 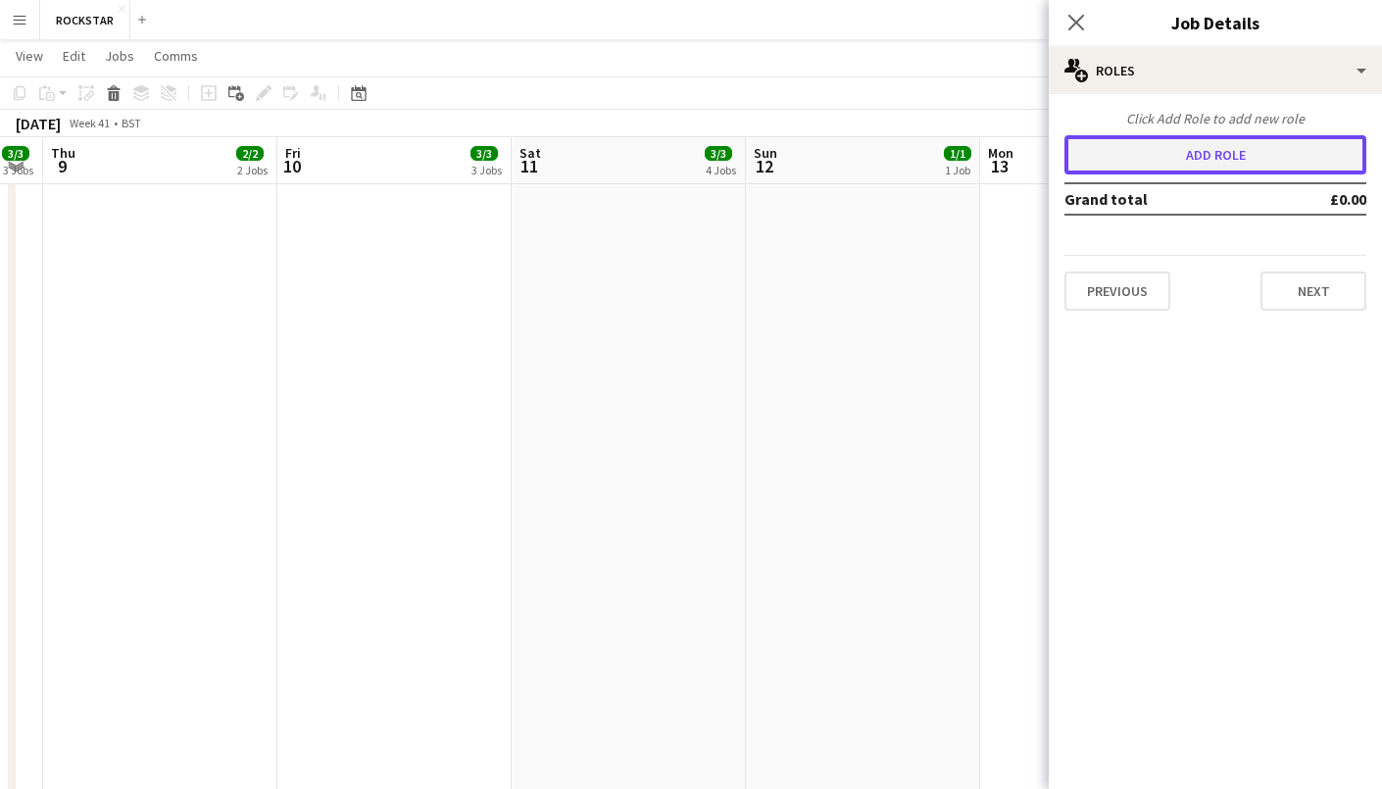 I want to click on span: Sat, so click(x=530, y=153).